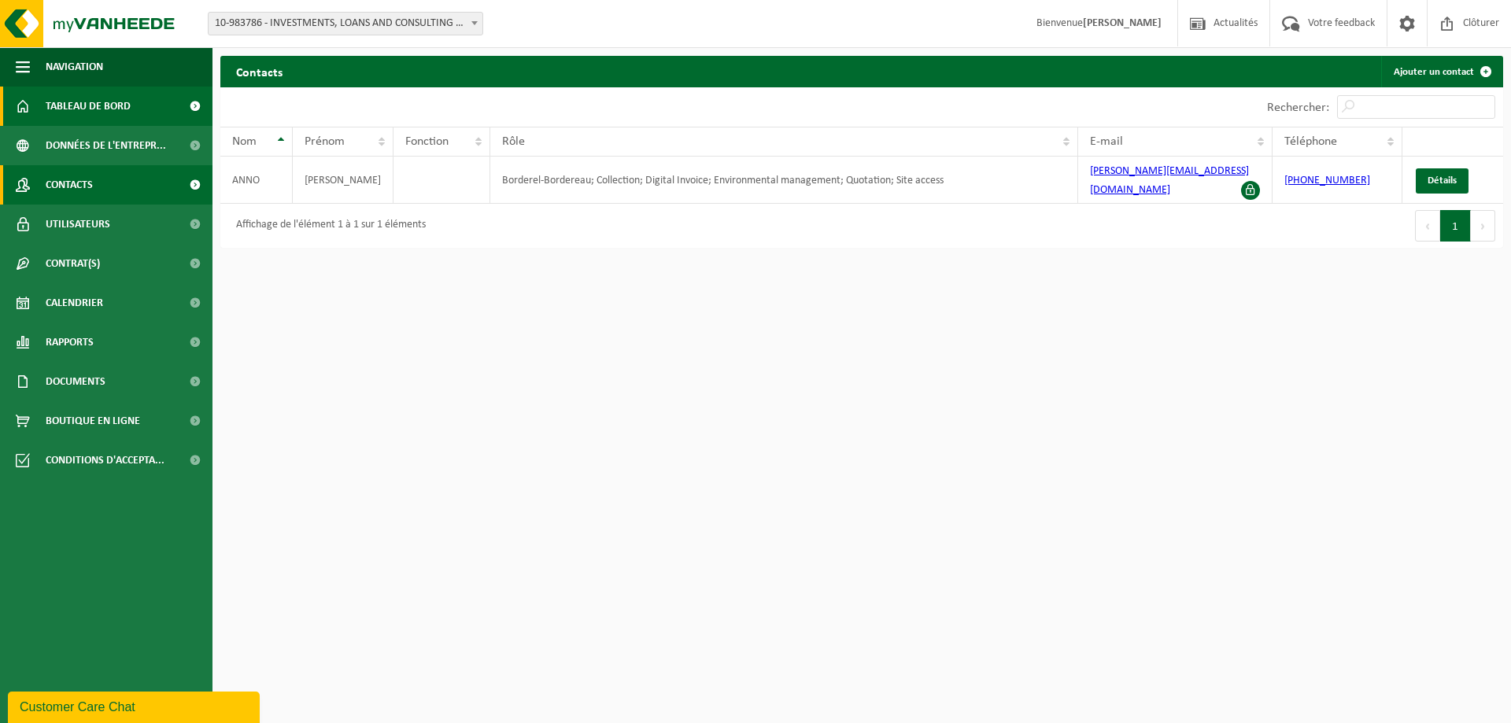 The width and height of the screenshot is (1511, 723). What do you see at coordinates (1428, 226) in the screenshot?
I see `button: Previous` at bounding box center [1428, 226].